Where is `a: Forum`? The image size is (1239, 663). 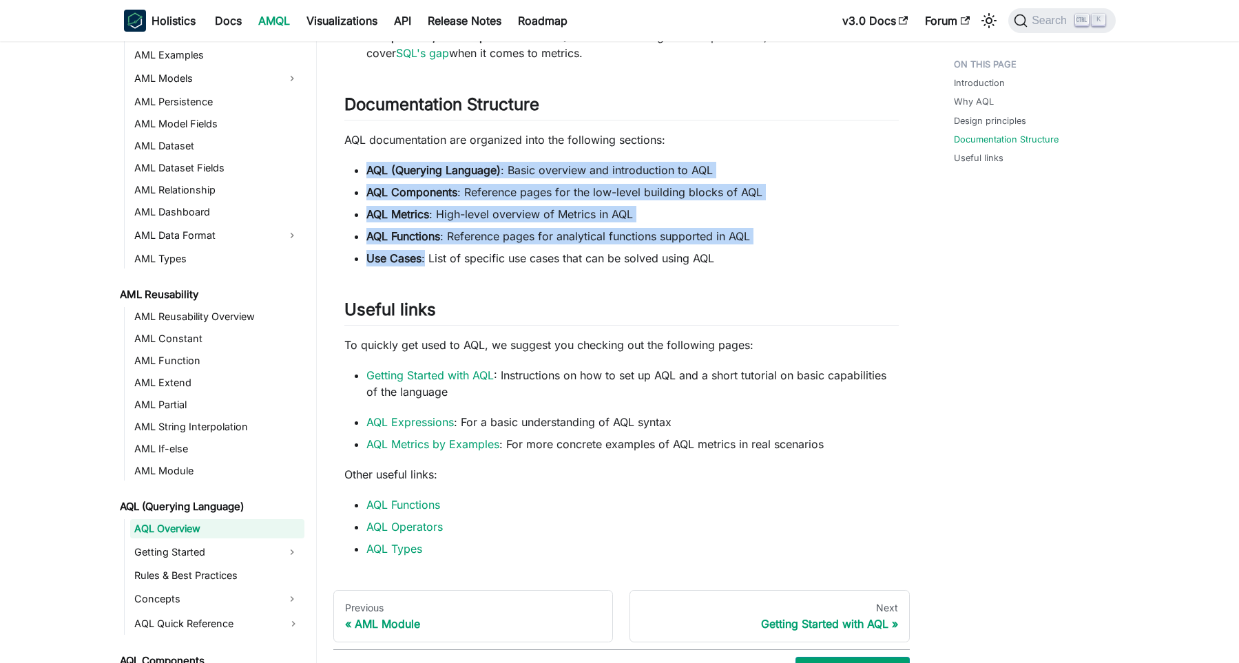
a: Forum is located at coordinates (947, 21).